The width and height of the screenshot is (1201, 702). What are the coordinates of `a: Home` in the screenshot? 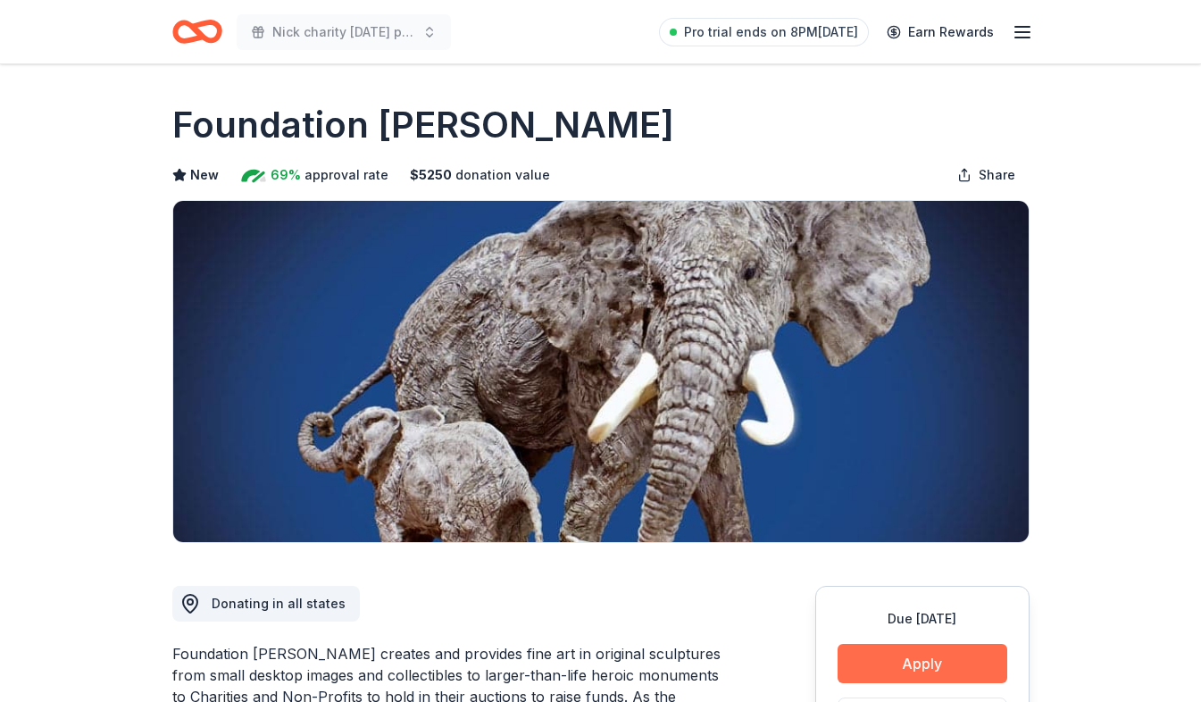 It's located at (197, 31).